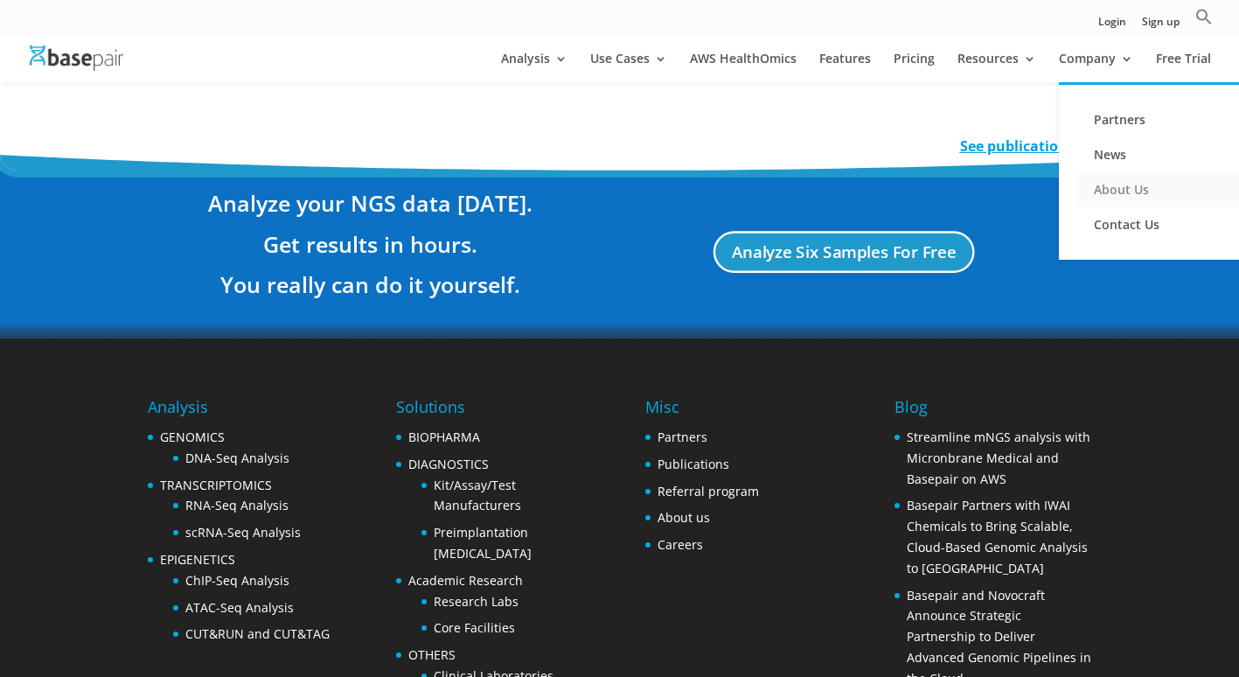 Image resolution: width=1239 pixels, height=677 pixels. What do you see at coordinates (693, 463) in the screenshot?
I see `a: Publications` at bounding box center [693, 463].